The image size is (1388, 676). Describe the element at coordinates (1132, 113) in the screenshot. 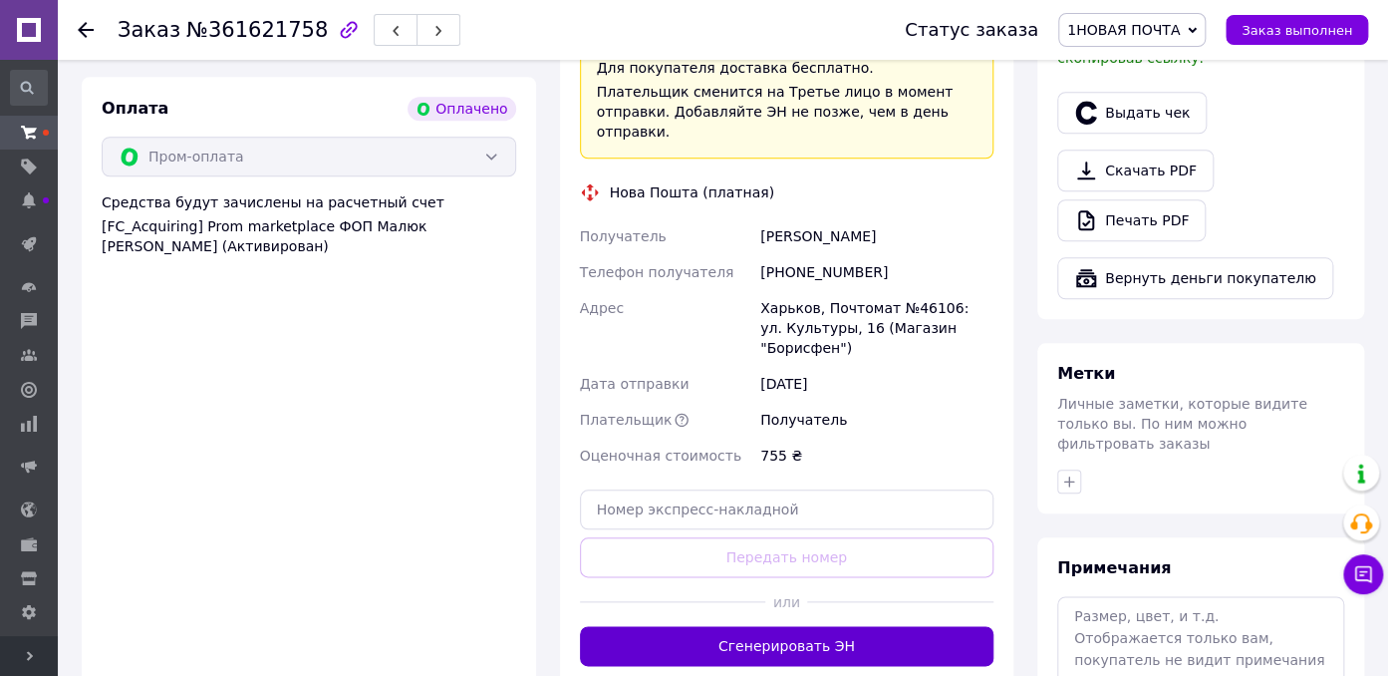

I see `button: Выдать чек` at that location.